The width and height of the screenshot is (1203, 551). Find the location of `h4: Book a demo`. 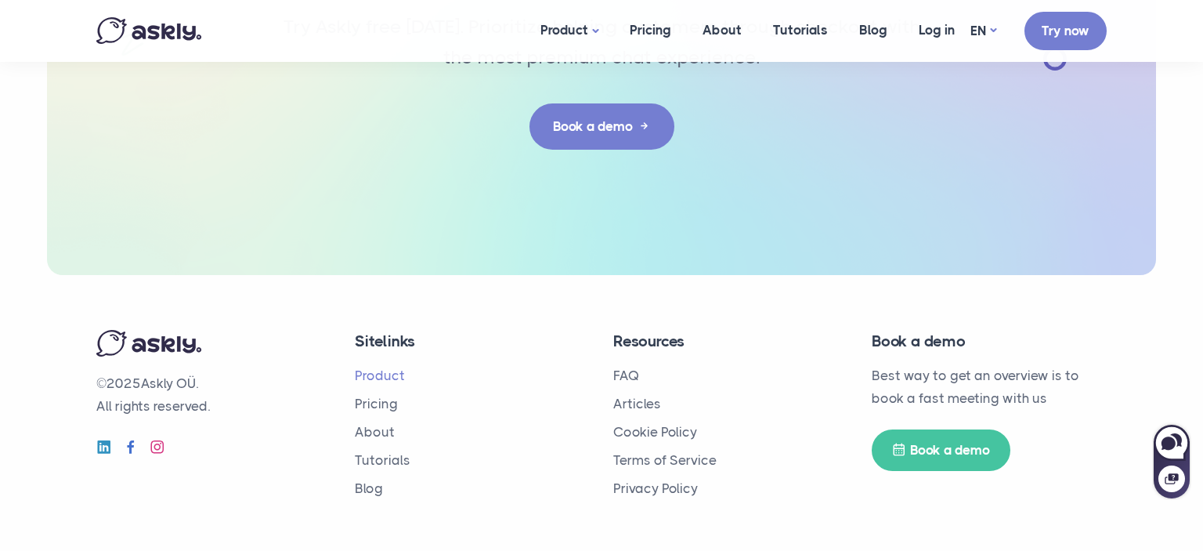

h4: Book a demo is located at coordinates (989, 341).